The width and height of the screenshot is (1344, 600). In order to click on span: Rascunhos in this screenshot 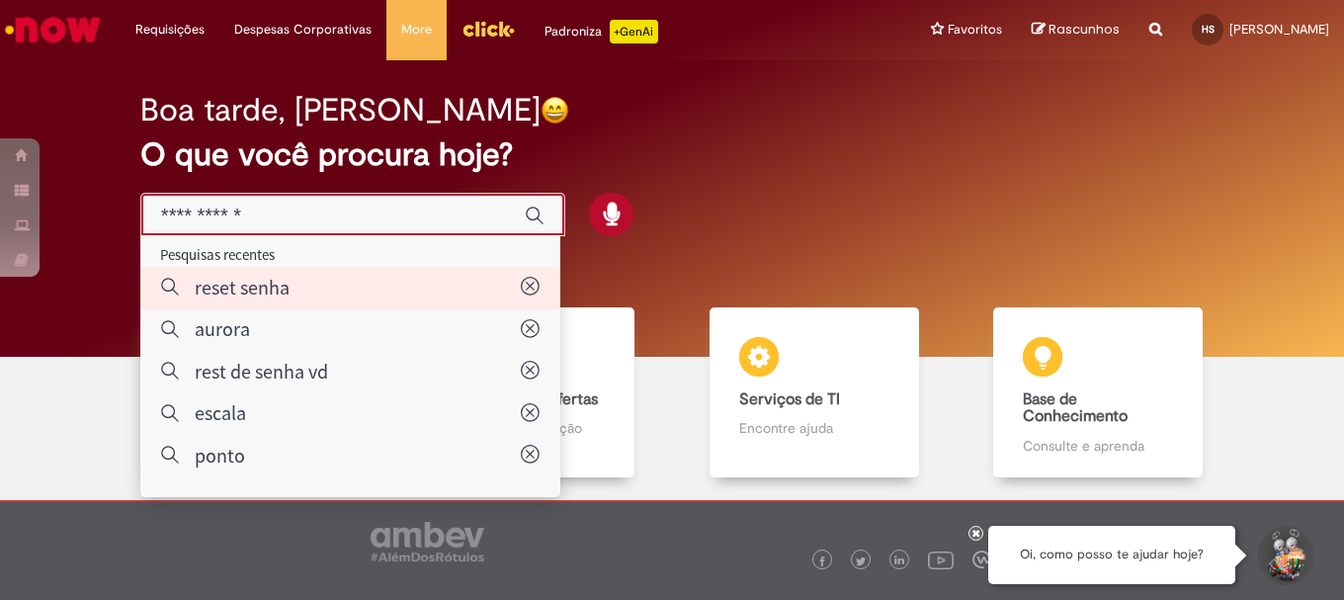, I will do `click(1084, 29)`.